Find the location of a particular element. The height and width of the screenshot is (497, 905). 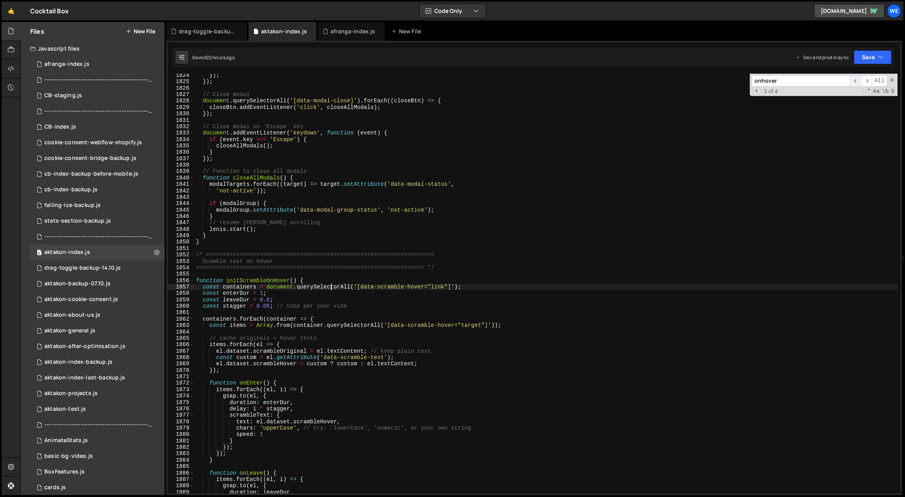

div: 12094/47546.js is located at coordinates (99, 111).